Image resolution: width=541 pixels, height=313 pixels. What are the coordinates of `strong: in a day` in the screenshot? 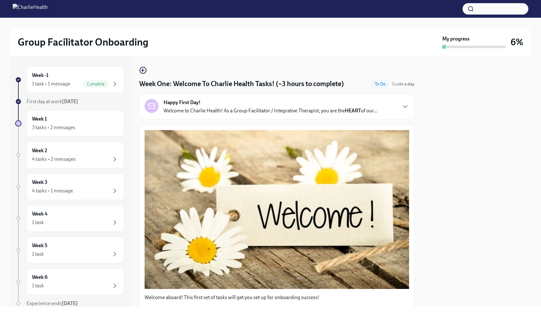 It's located at (407, 84).